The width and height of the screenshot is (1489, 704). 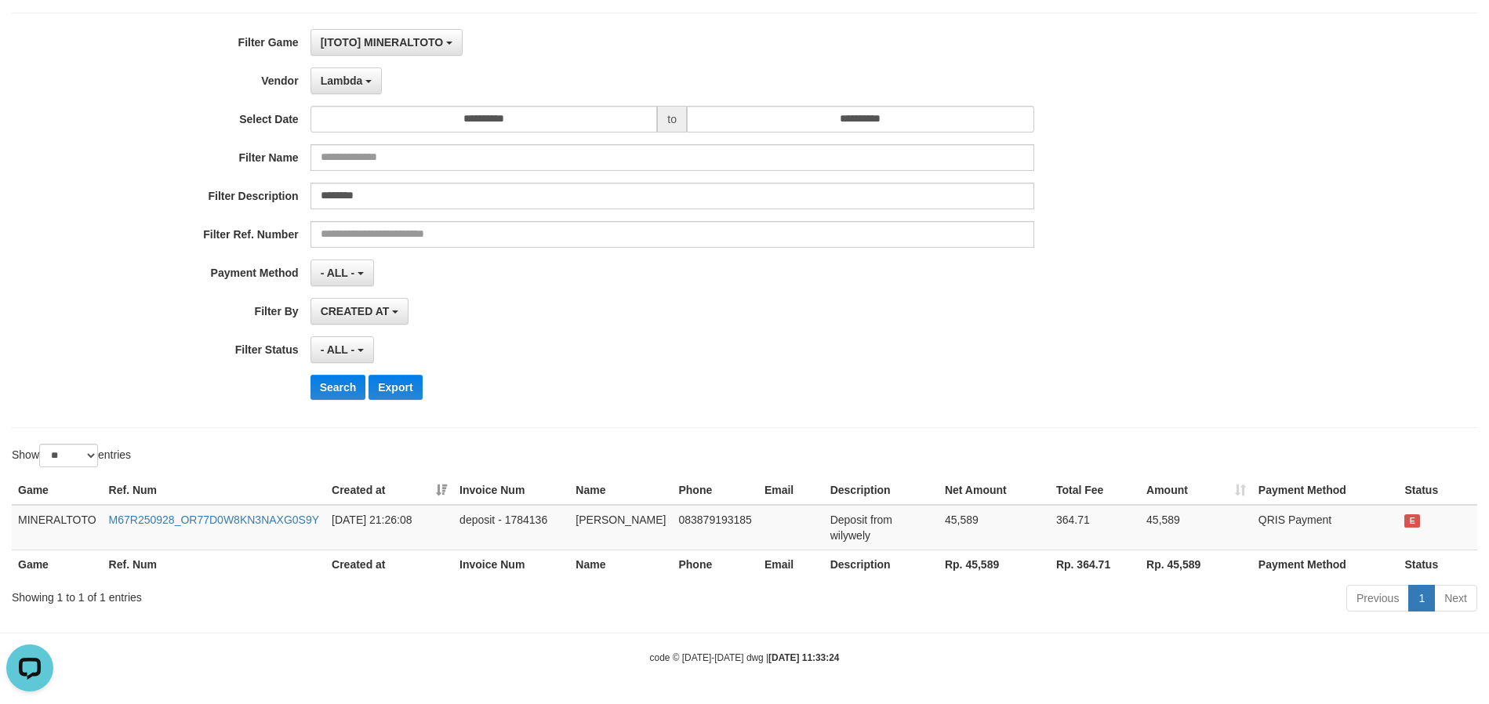 I want to click on td: 083879193185, so click(x=714, y=528).